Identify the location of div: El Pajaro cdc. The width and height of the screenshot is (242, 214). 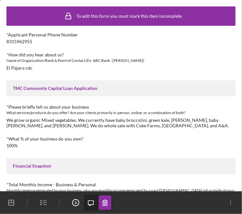
(19, 68).